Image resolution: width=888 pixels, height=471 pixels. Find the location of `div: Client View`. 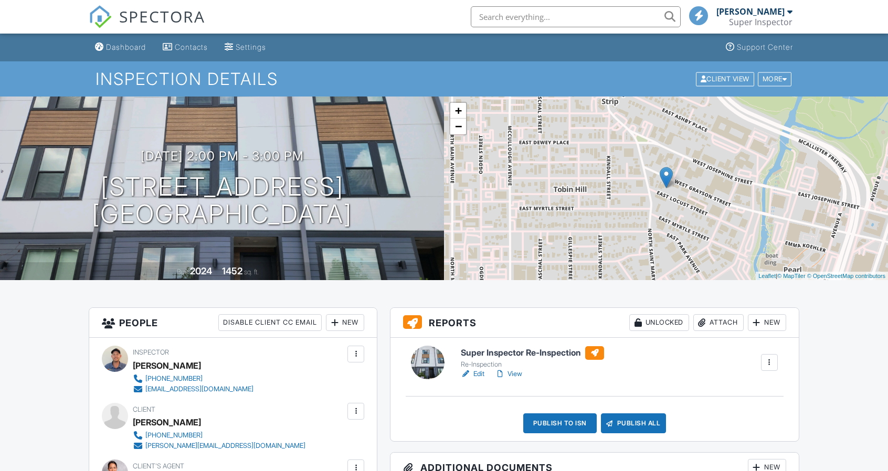

div: Client View is located at coordinates (725, 79).